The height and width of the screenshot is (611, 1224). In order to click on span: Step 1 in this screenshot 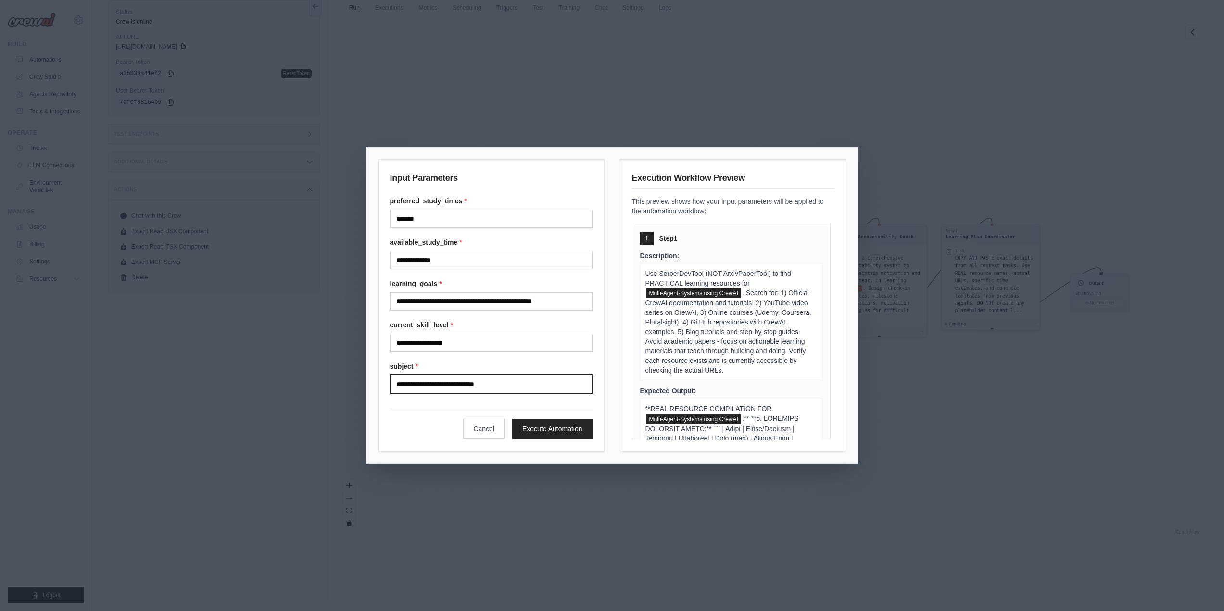, I will do `click(669, 239)`.